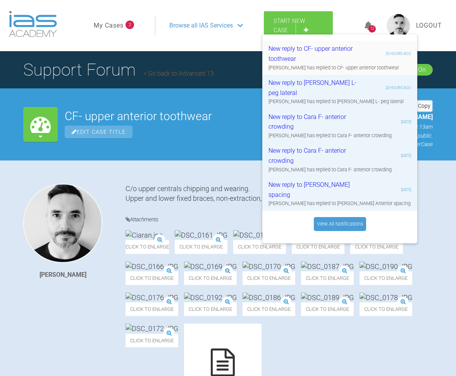 The image size is (456, 376). Describe the element at coordinates (202, 116) in the screenshot. I see `h2: CF- upper anterior toothwear` at that location.